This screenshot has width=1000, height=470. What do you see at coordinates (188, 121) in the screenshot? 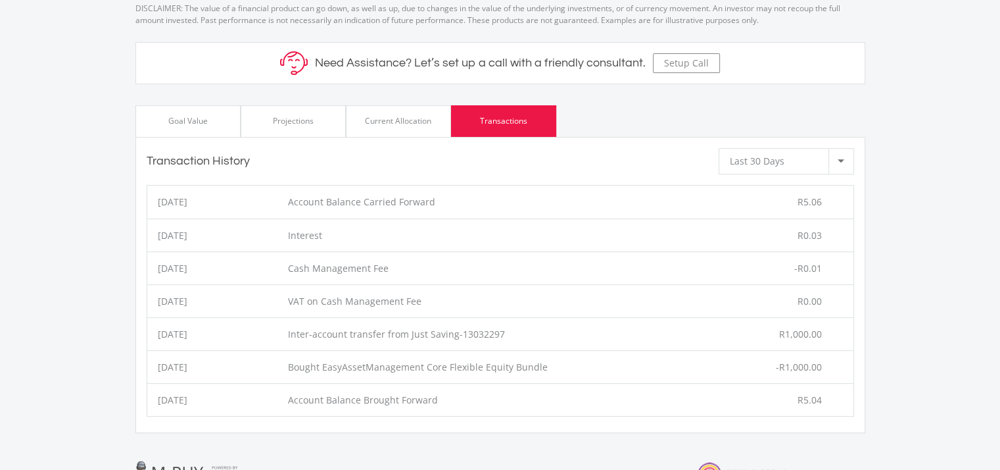
I see `div: Goal Value` at bounding box center [188, 121].